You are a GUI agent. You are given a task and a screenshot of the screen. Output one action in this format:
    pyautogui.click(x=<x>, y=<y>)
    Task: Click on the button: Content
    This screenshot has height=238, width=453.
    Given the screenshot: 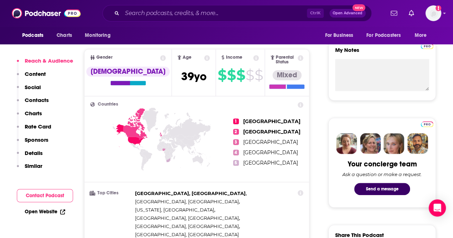 What is the action you would take?
    pyautogui.click(x=31, y=77)
    